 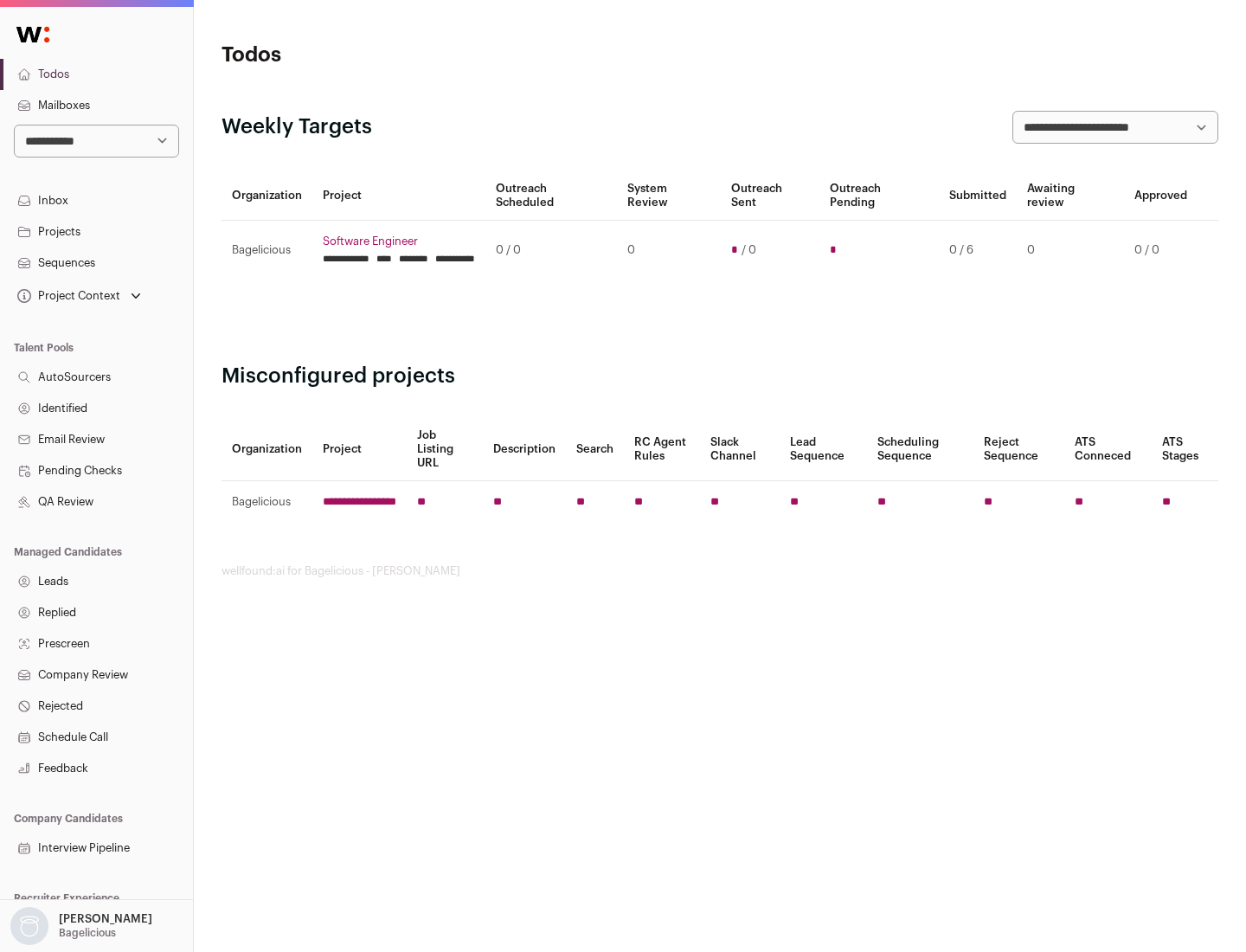 What do you see at coordinates (668, 196) in the screenshot?
I see `th: System Review` at bounding box center [668, 196].